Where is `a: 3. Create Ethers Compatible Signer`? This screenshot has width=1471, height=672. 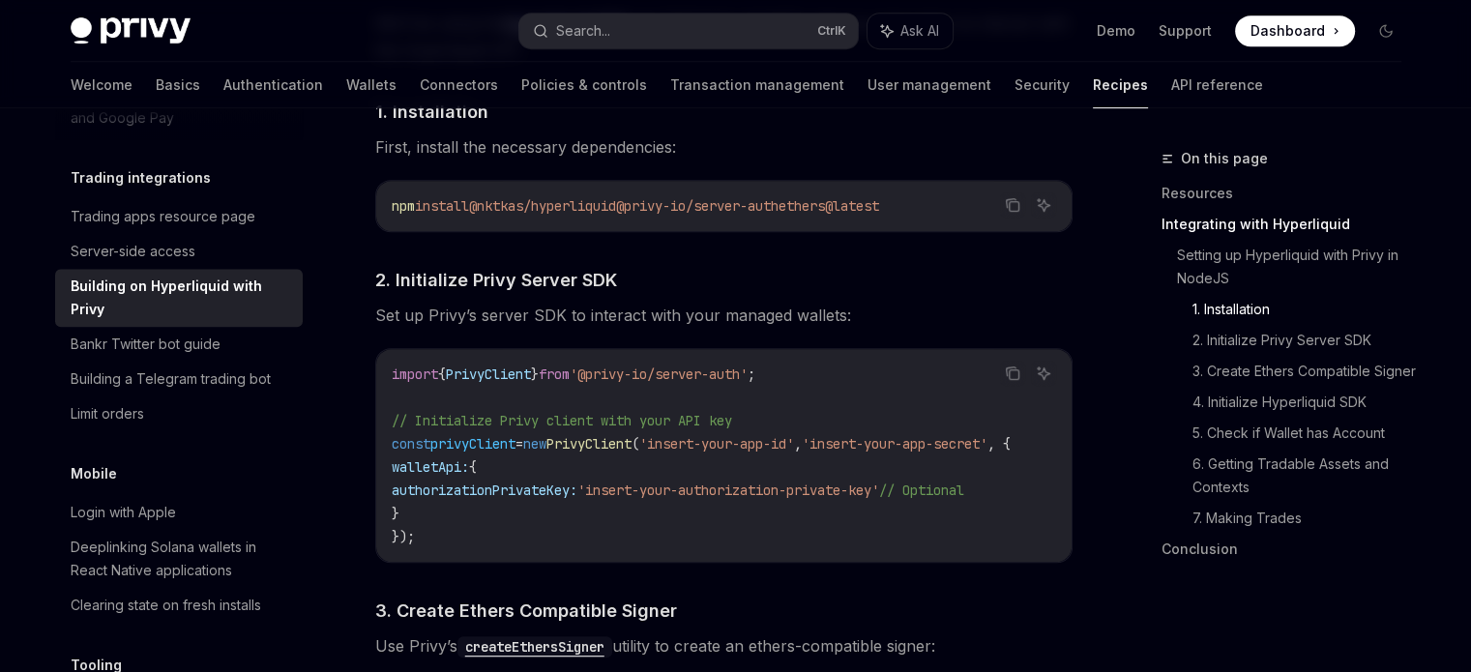
a: 3. Create Ethers Compatible Signer is located at coordinates (1305, 371).